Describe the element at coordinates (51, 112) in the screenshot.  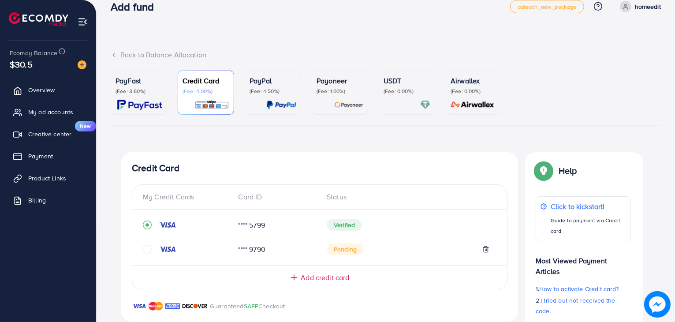
I see `span: My ad accounts` at that location.